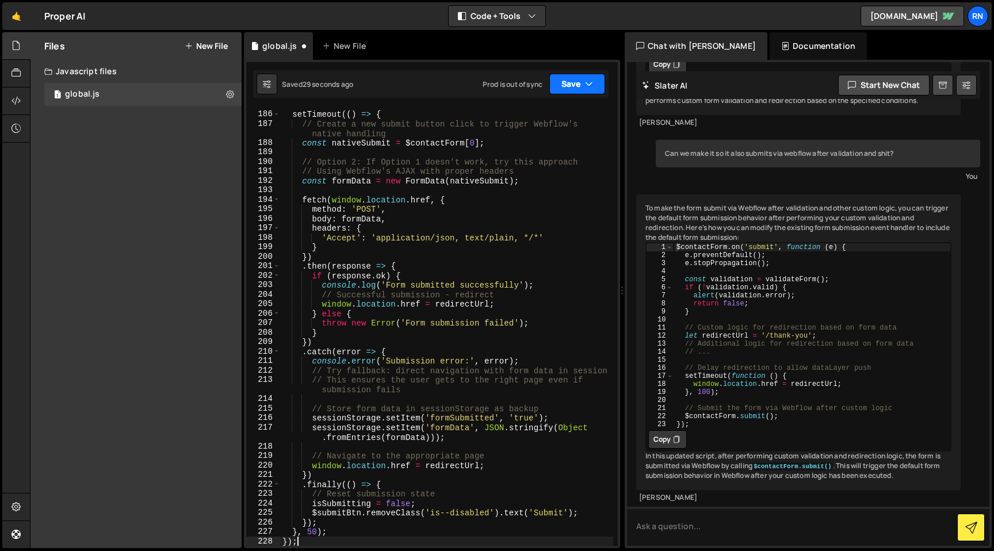 The image size is (994, 551). What do you see at coordinates (263, 446) in the screenshot?
I see `div: 218` at bounding box center [263, 446].